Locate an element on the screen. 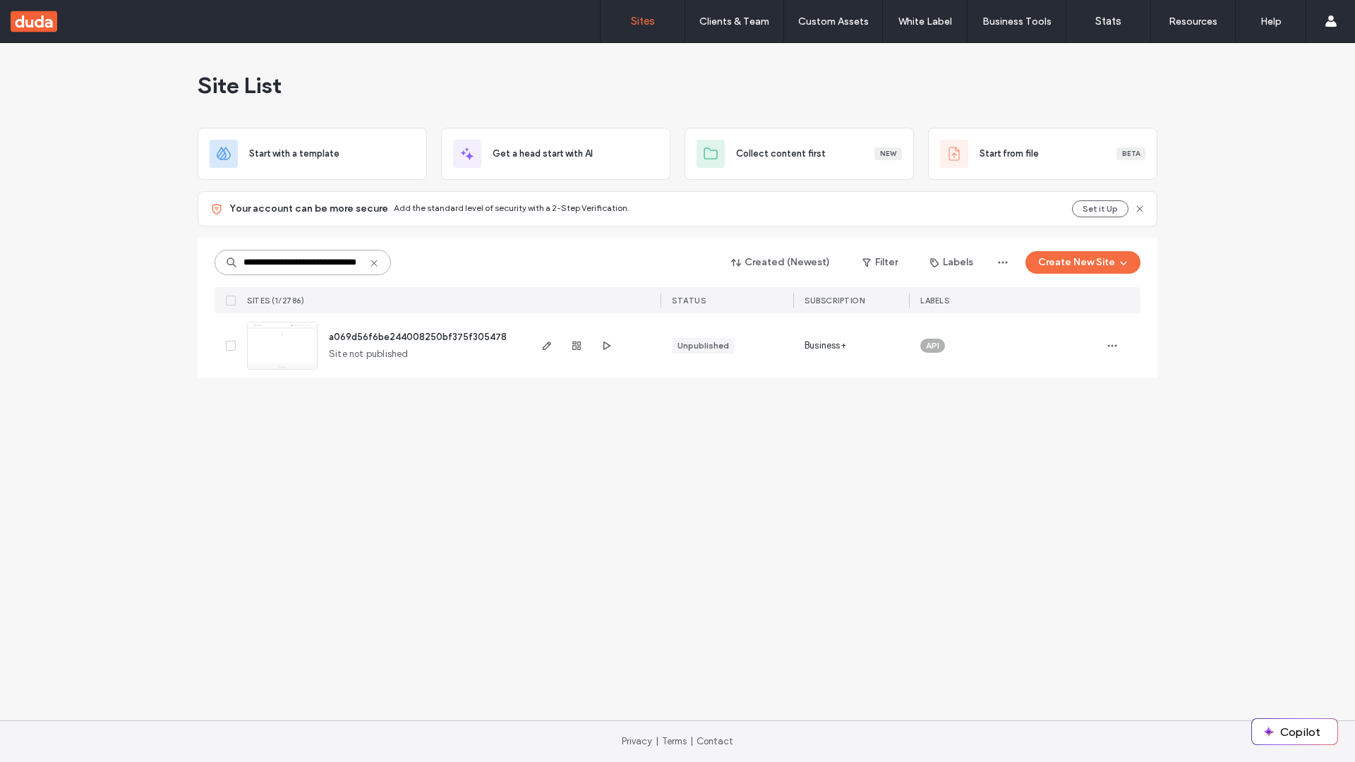 The image size is (1355, 762). label: Help is located at coordinates (1271, 21).